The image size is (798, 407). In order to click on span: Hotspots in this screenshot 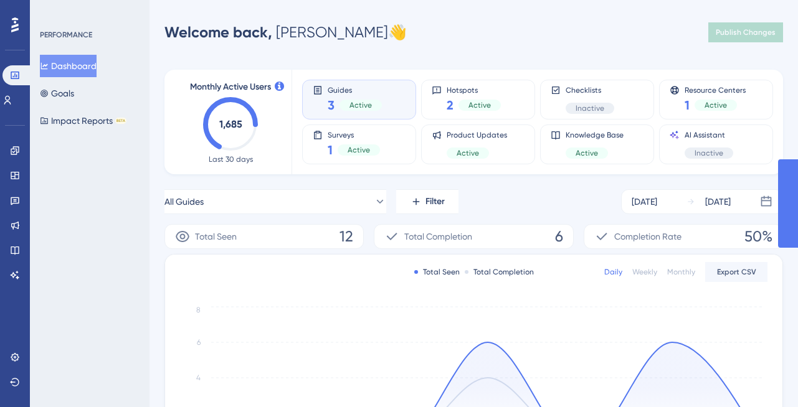, I will do `click(473, 90)`.